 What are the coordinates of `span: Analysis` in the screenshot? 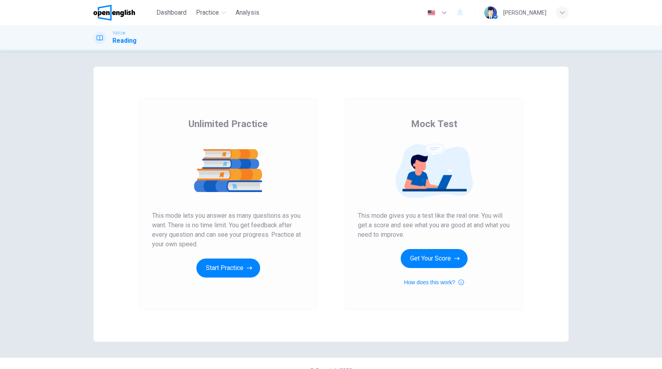 It's located at (247, 13).